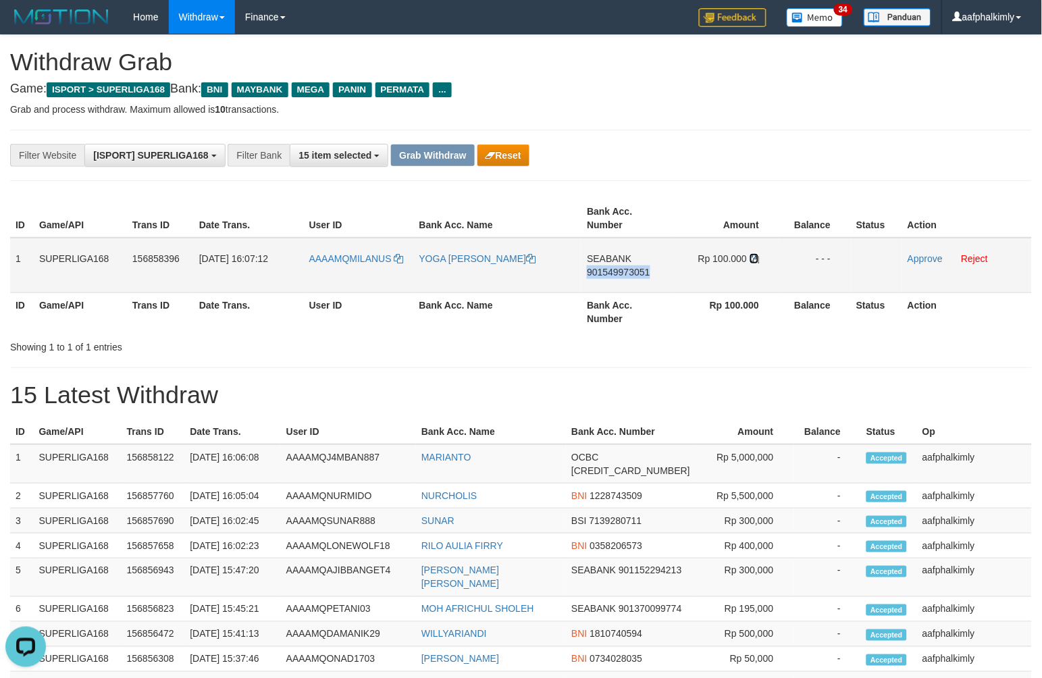 The width and height of the screenshot is (1042, 678). I want to click on img: MOTION_logo.png, so click(61, 17).